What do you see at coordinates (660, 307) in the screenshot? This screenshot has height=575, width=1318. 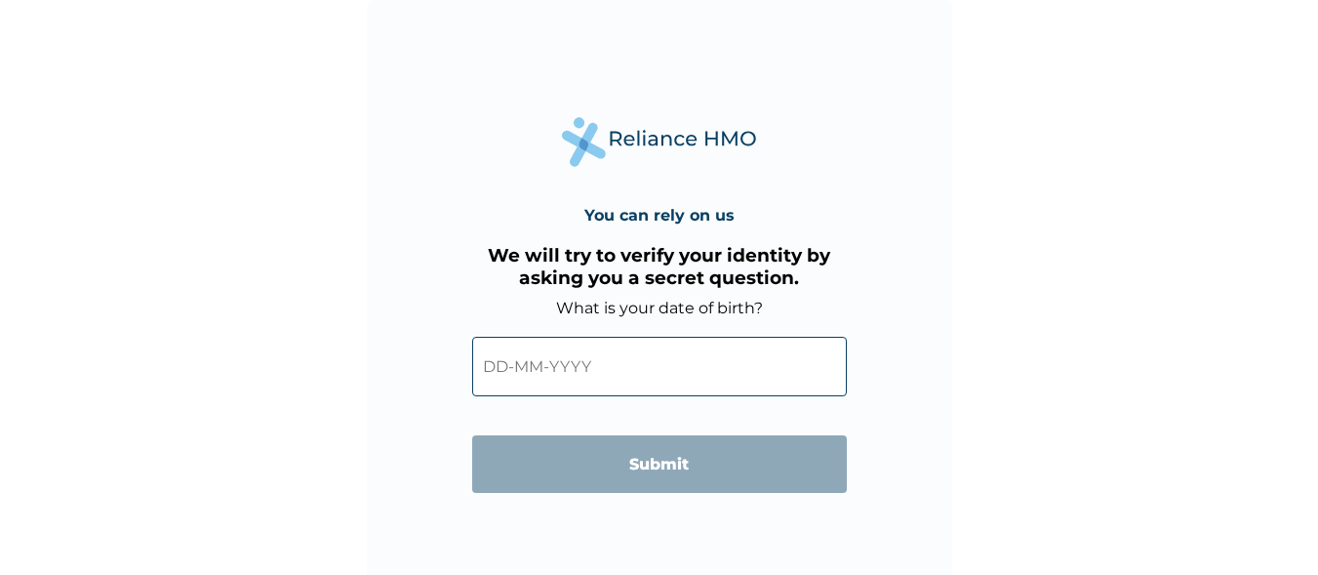 I see `label: What is your date of birth?` at bounding box center [660, 307].